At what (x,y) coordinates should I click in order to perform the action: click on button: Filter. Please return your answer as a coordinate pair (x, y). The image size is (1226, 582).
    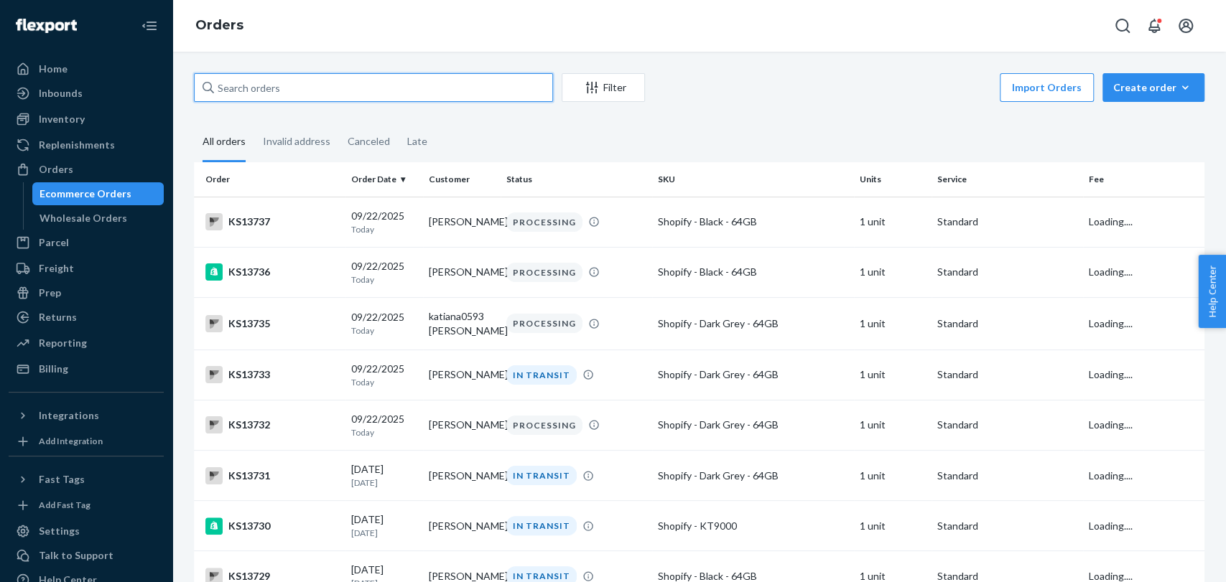
    Looking at the image, I should click on (603, 88).